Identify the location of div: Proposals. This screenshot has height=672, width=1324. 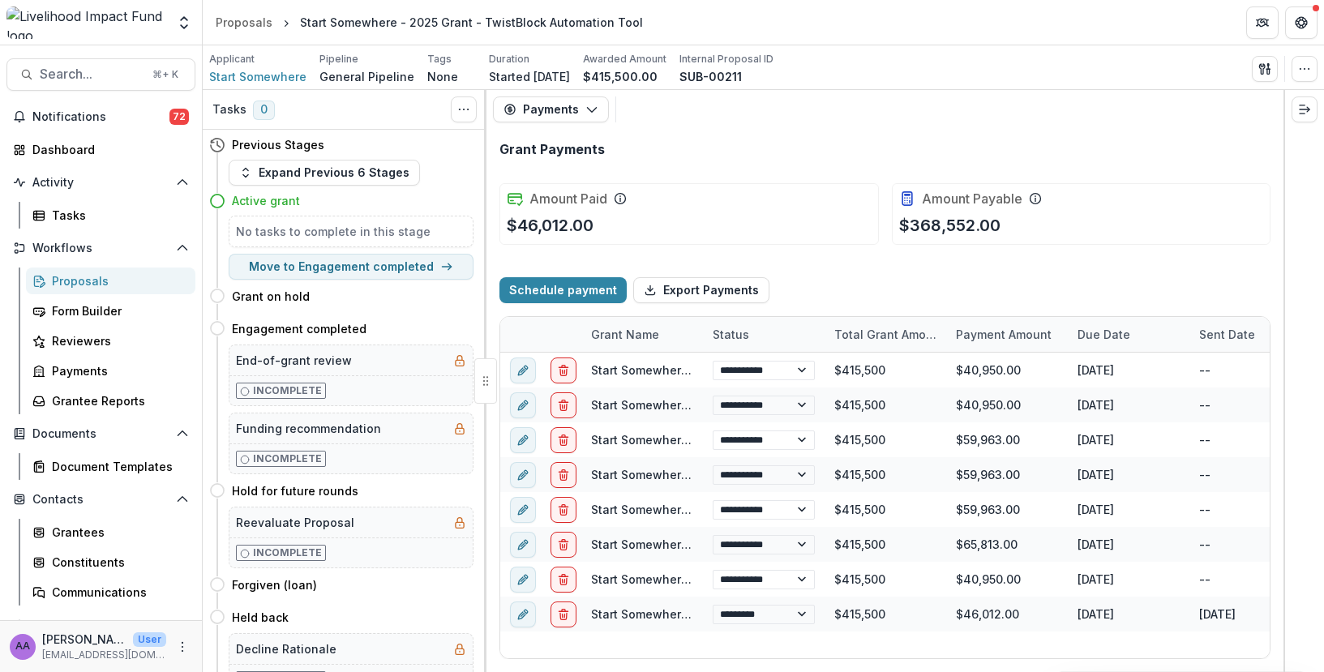
(244, 22).